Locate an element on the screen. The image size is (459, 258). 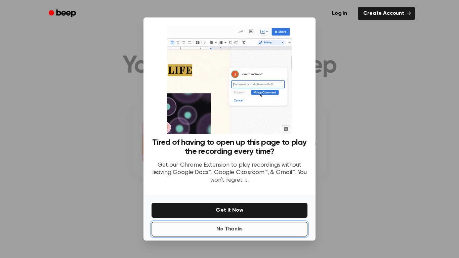
h3: Tired of having to open up this page to play the recording every time? is located at coordinates (229, 147).